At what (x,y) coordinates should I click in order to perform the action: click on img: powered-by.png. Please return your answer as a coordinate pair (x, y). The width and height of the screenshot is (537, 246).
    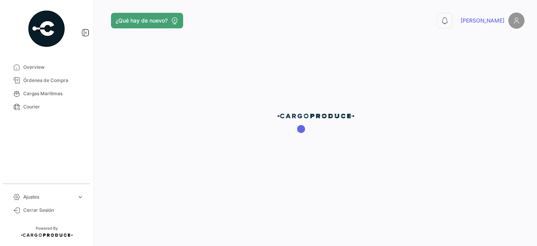
    Looking at the image, I should click on (47, 29).